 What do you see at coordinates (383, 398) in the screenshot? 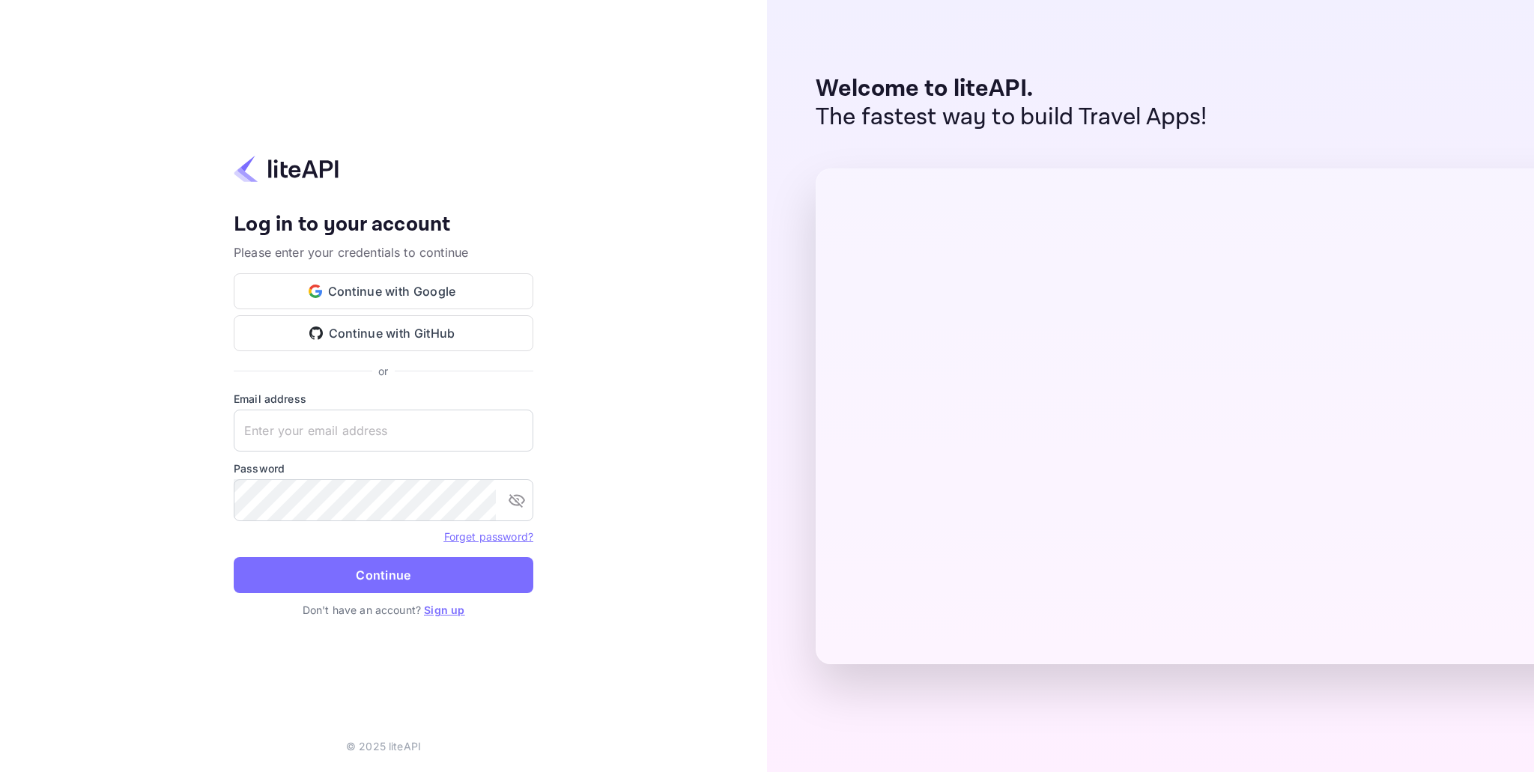
I see `label: Email address` at bounding box center [383, 398].